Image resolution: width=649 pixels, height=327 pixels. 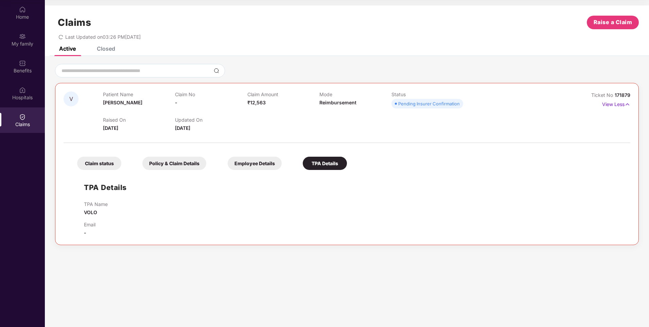 I want to click on span: 171879, so click(x=622, y=95).